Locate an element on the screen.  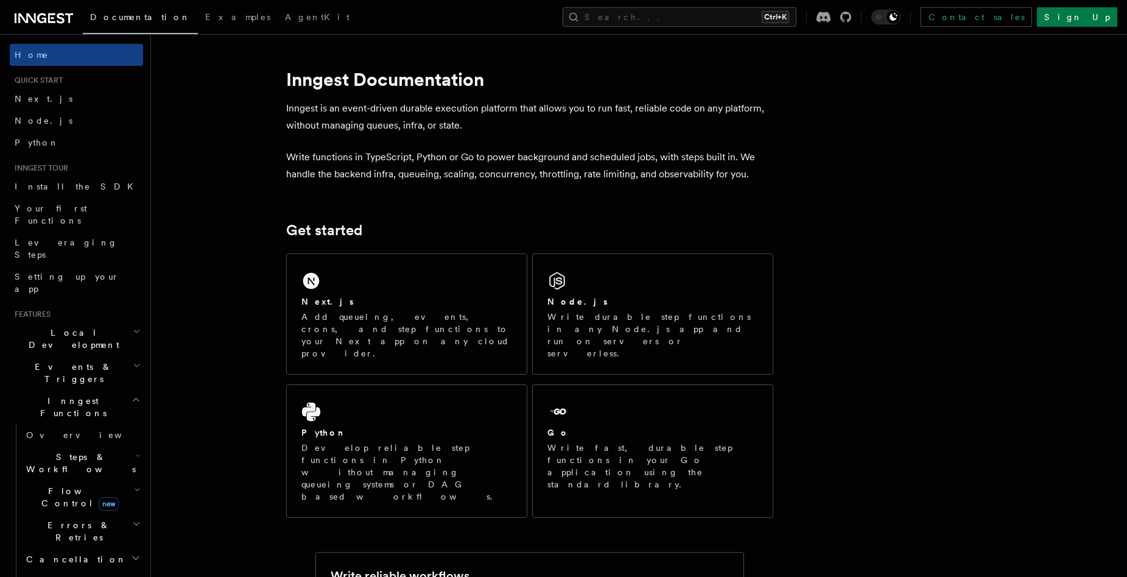
h2: Go is located at coordinates (558, 432).